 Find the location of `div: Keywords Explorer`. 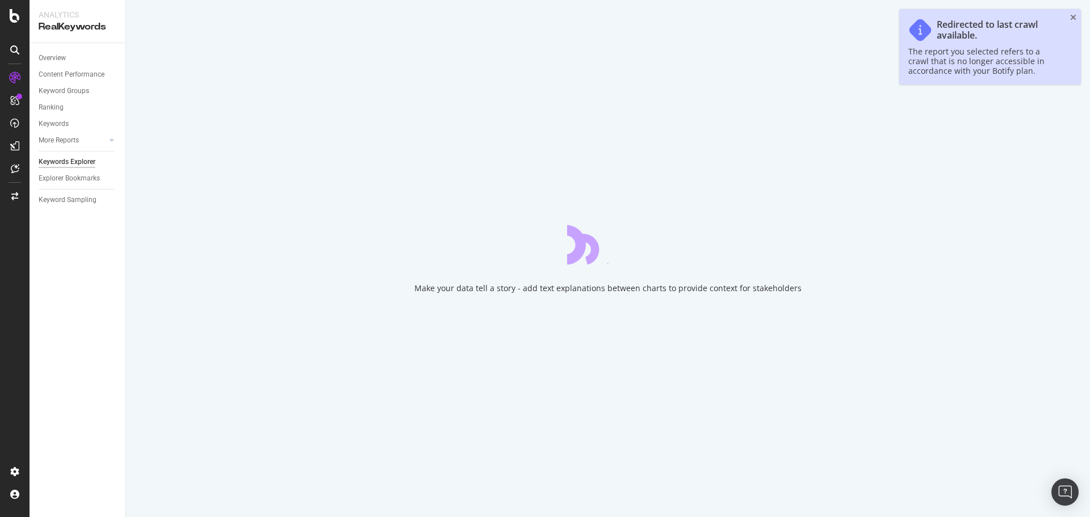

div: Keywords Explorer is located at coordinates (67, 162).